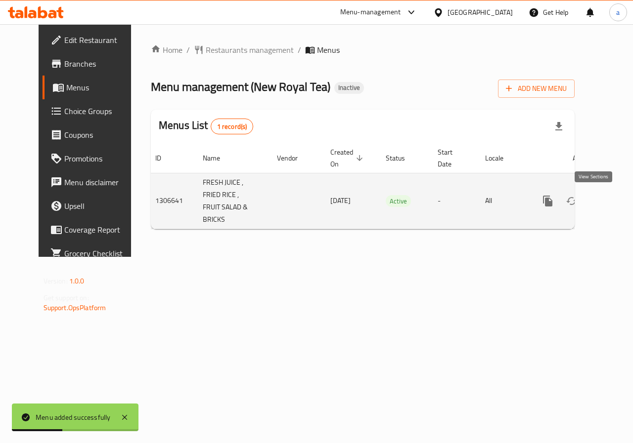 This screenshot has height=443, width=633. What do you see at coordinates (500, 158) in the screenshot?
I see `span: Locale` at bounding box center [500, 158].